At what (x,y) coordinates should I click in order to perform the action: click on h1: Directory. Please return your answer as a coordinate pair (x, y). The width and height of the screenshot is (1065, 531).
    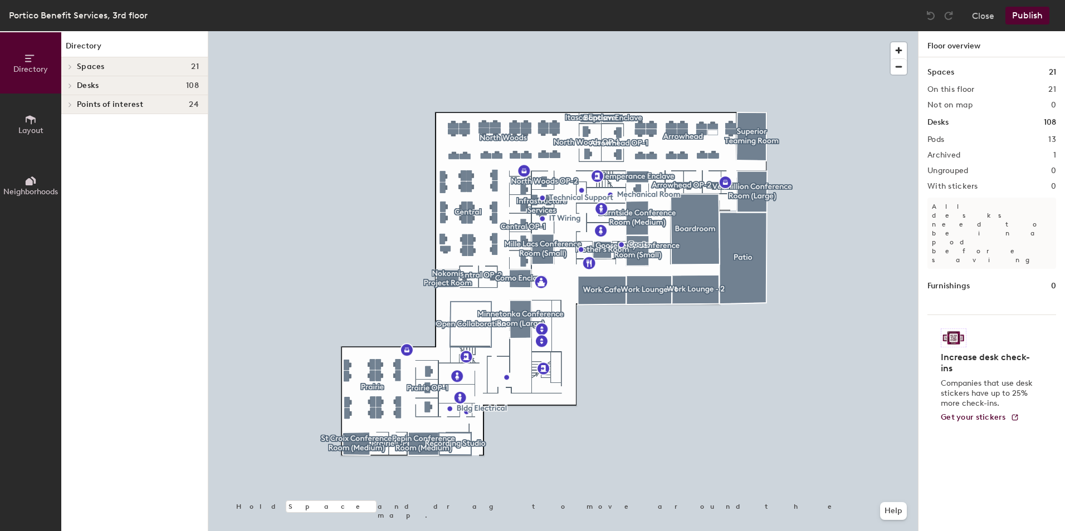
    Looking at the image, I should click on (134, 48).